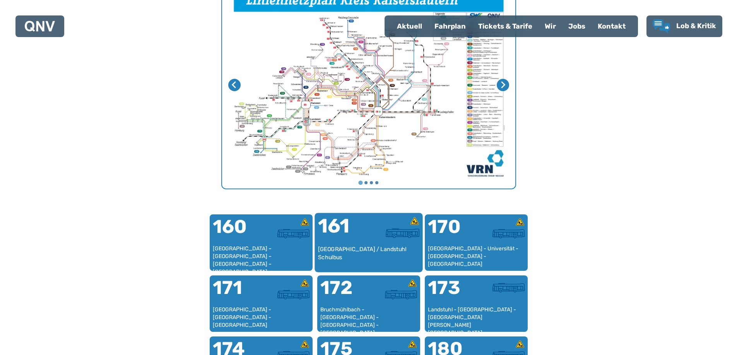 The height and width of the screenshot is (355, 737). Describe the element at coordinates (450, 26) in the screenshot. I see `div: Fahrplan` at that location.